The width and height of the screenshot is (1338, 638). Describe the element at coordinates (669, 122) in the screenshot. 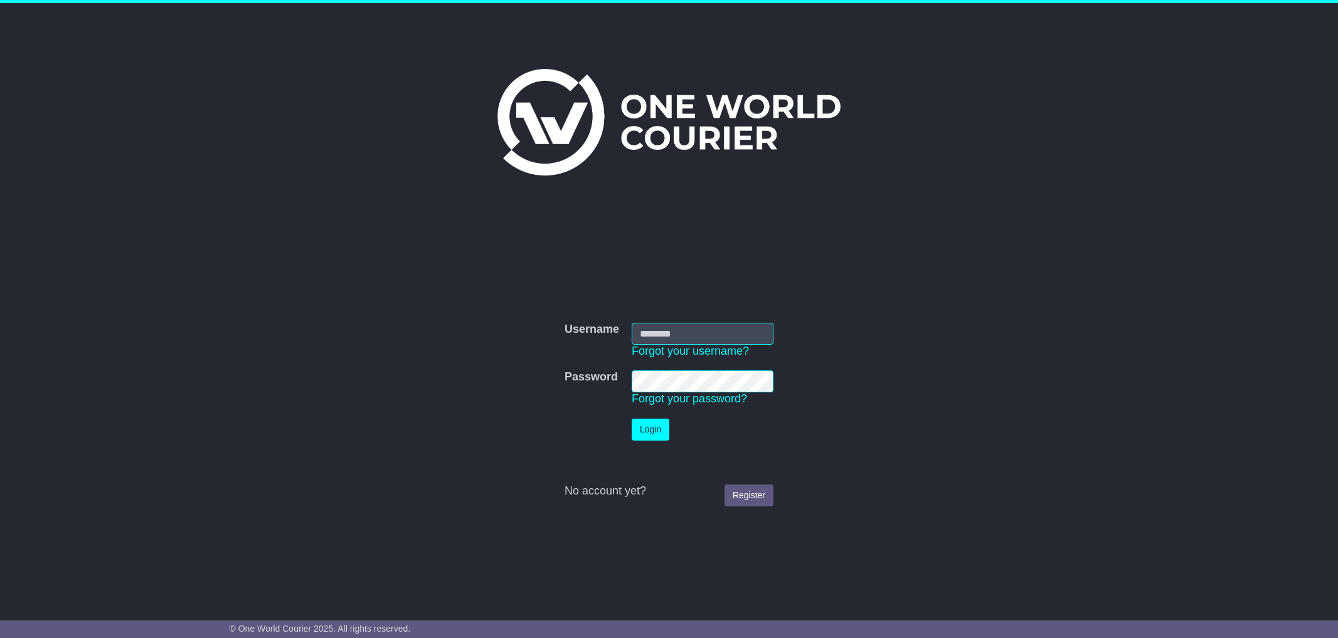

I see `img: One World` at that location.